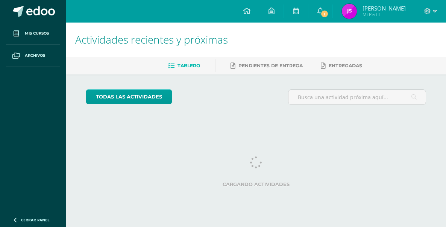 The height and width of the screenshot is (227, 446). Describe the element at coordinates (33, 56) in the screenshot. I see `a: Archivos` at that location.